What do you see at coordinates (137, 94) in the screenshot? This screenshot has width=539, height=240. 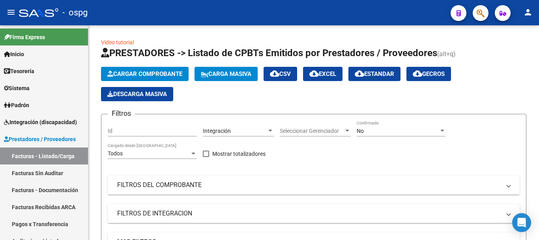 I see `span: Descarga Masiva` at bounding box center [137, 94].